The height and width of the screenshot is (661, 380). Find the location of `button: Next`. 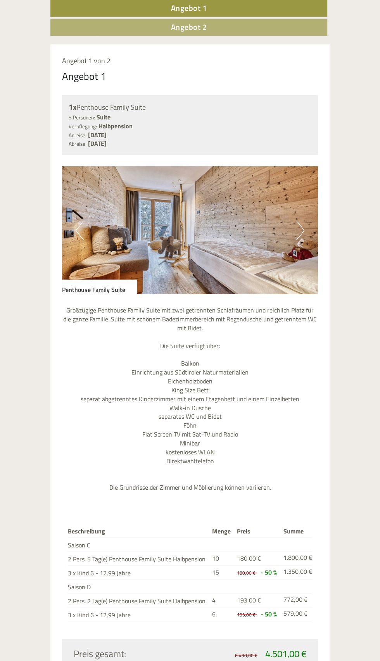

button: Next is located at coordinates (300, 230).